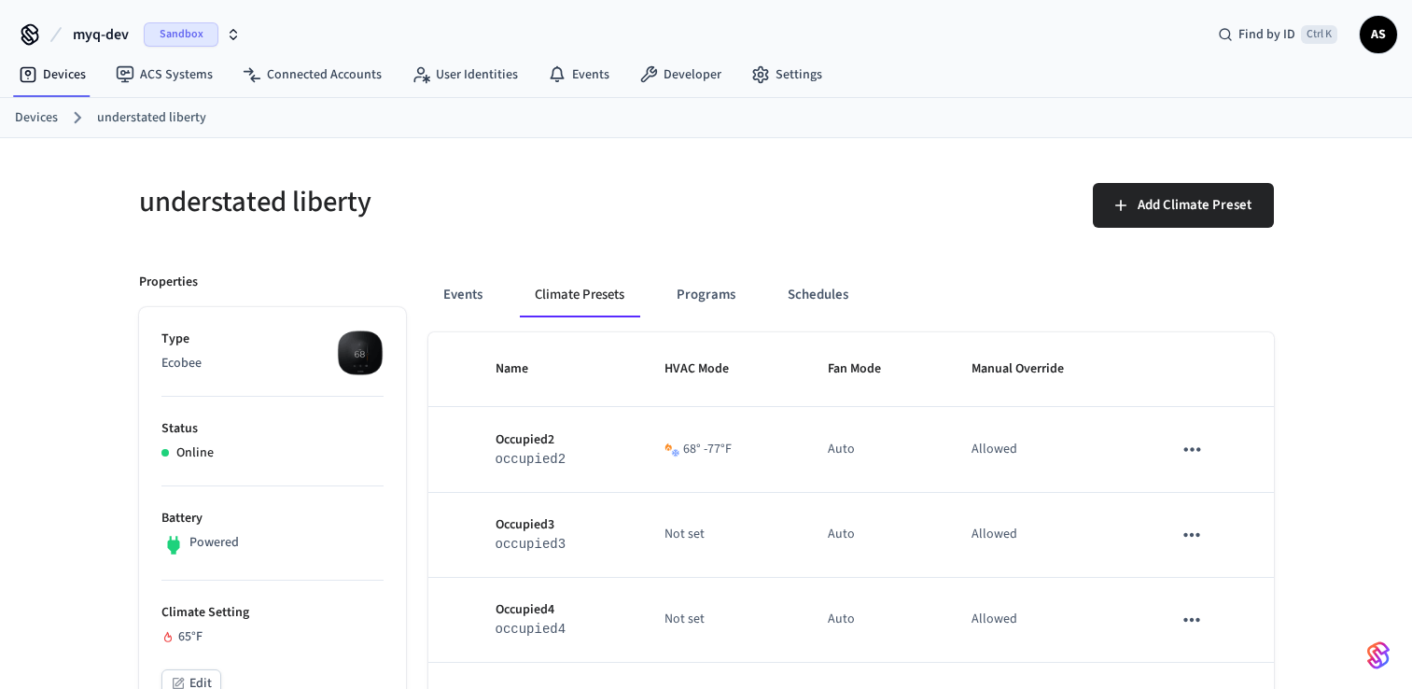 This screenshot has width=1412, height=689. Describe the element at coordinates (273, 339) in the screenshot. I see `p: Type` at that location.